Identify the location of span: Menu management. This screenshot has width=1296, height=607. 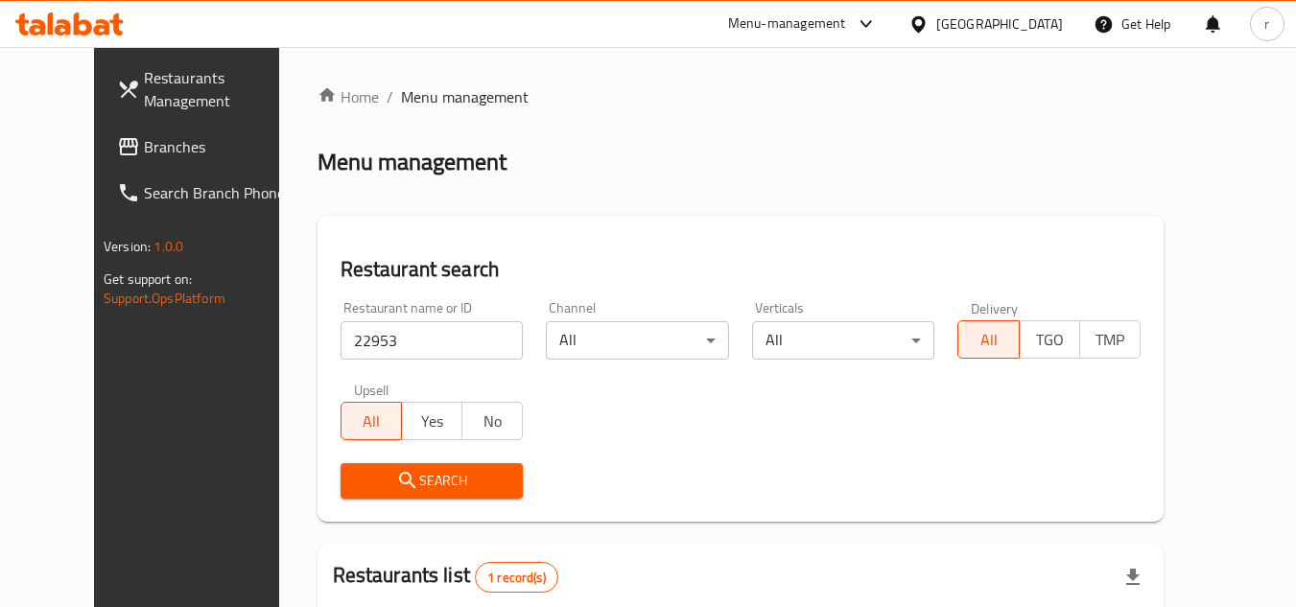
(464, 97).